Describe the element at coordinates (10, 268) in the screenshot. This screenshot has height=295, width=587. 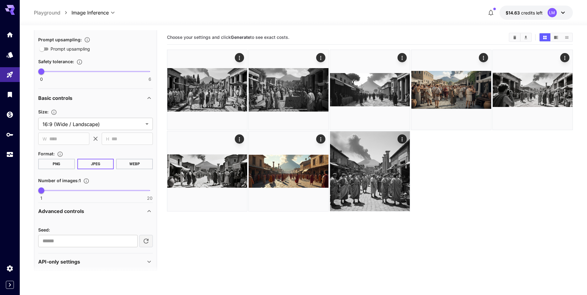
I see `div: Settings` at that location.